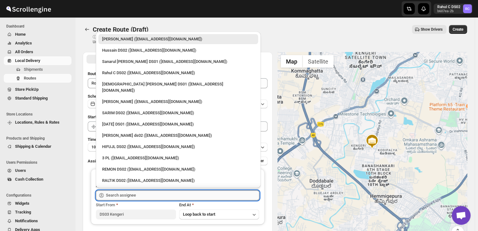 The height and width of the screenshot is (231, 478). Describe the element at coordinates (178, 61) in the screenshot. I see `li: Sanarul Haque DS01 (fefifag638@adosnan.com)` at that location.